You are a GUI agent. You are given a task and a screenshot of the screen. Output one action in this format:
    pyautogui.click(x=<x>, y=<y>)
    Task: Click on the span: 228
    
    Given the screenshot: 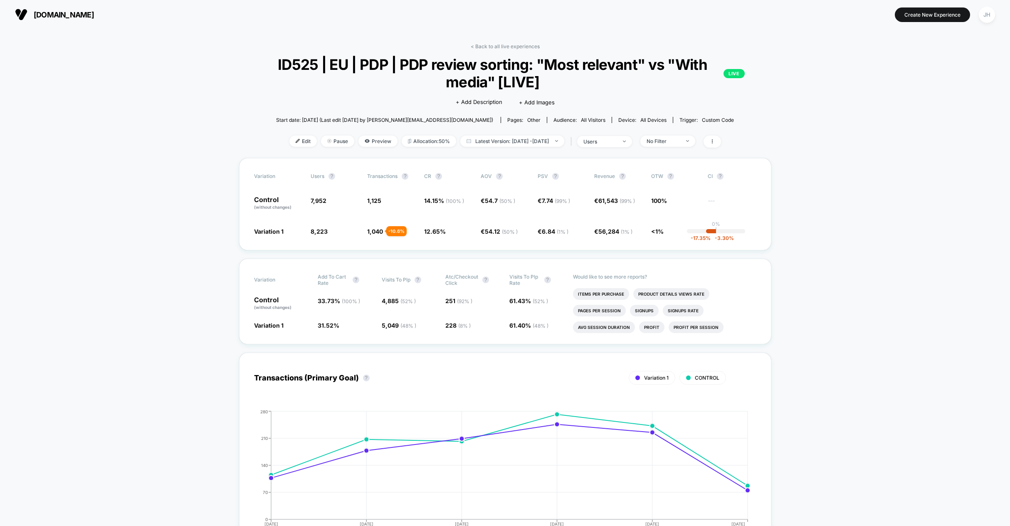 What is the action you would take?
    pyautogui.click(x=458, y=325)
    